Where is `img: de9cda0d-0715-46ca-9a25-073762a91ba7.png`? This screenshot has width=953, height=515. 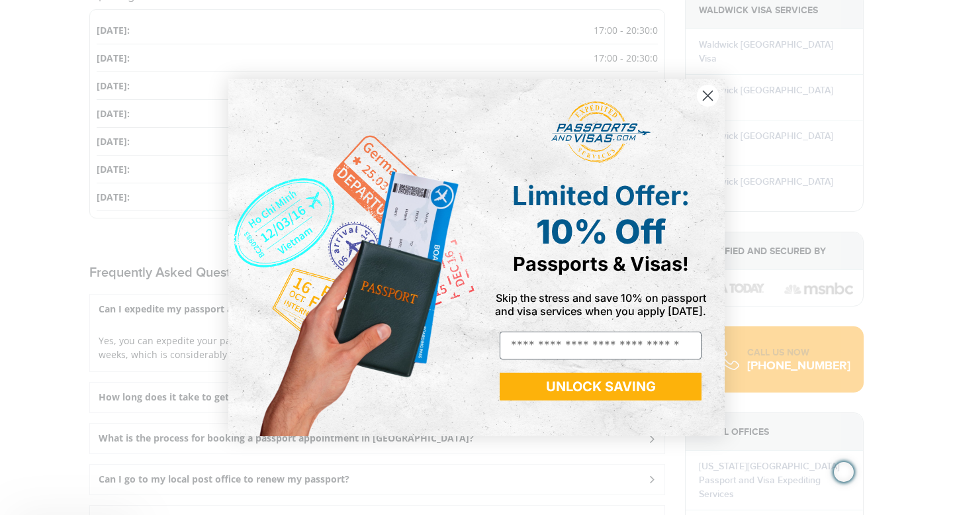 img: de9cda0d-0715-46ca-9a25-073762a91ba7.png is located at coordinates (352, 257).